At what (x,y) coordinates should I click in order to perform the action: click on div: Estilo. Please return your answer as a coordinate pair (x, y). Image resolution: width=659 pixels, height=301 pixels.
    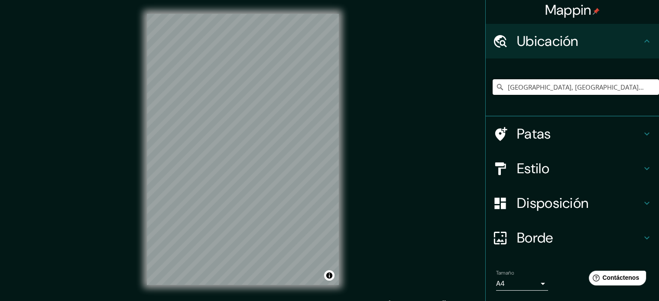
    Looking at the image, I should click on (572, 168).